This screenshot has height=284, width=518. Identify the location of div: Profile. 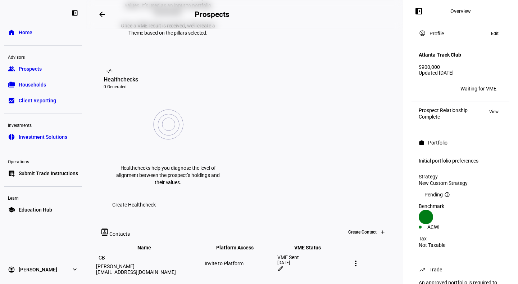
(437, 33).